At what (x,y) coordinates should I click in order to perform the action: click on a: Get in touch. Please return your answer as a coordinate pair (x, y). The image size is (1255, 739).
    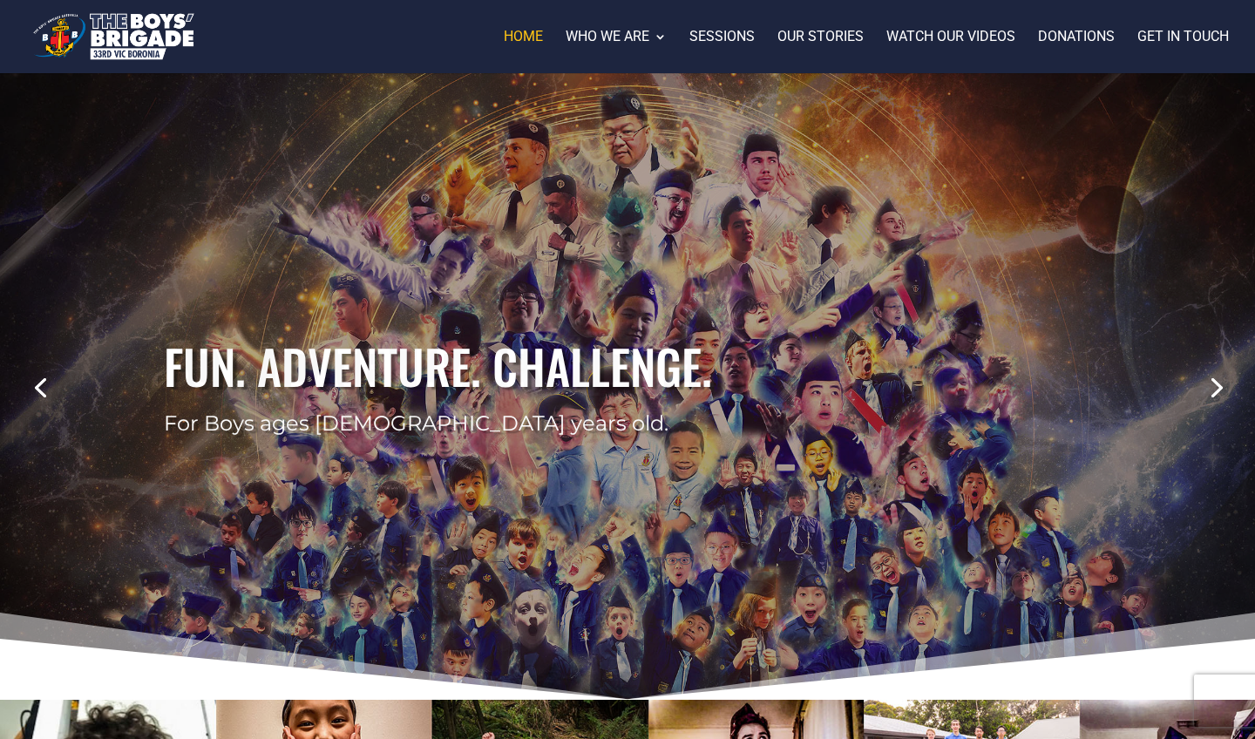
    Looking at the image, I should click on (1183, 51).